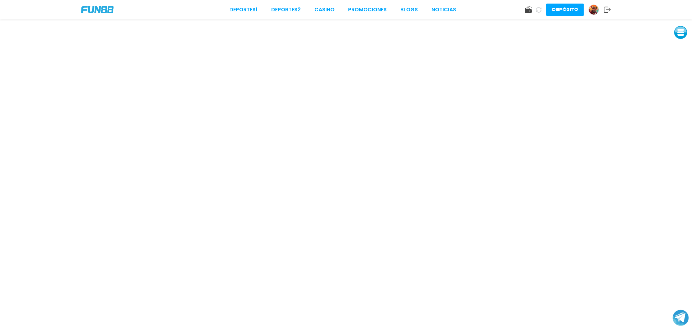  Describe the element at coordinates (286, 10) in the screenshot. I see `a: Deportes2` at that location.